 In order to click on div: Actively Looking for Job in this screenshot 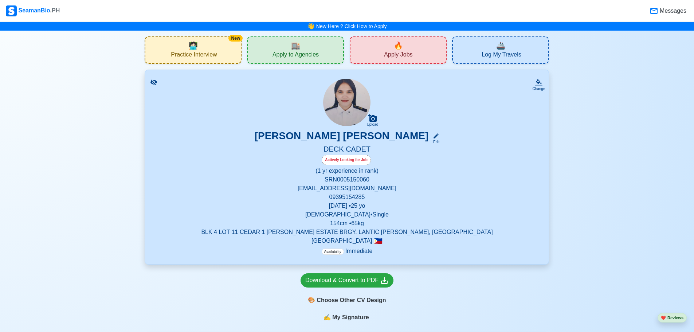, I will do `click(346, 160)`.